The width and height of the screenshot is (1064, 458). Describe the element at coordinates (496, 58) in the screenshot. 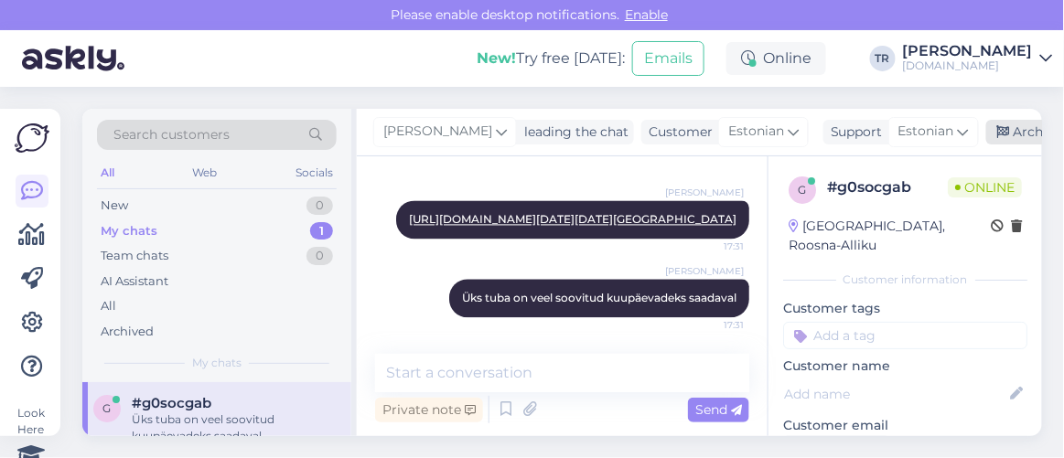

I see `b: New!` at that location.